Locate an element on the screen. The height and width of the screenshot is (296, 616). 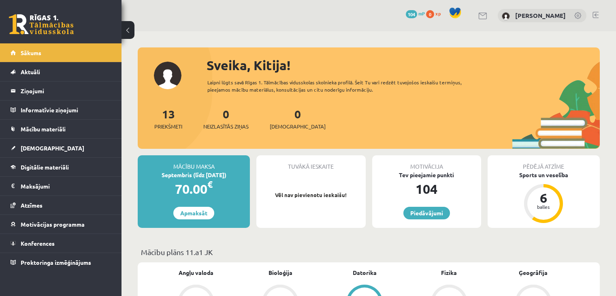
legend: Ziņojumi is located at coordinates (66, 91).